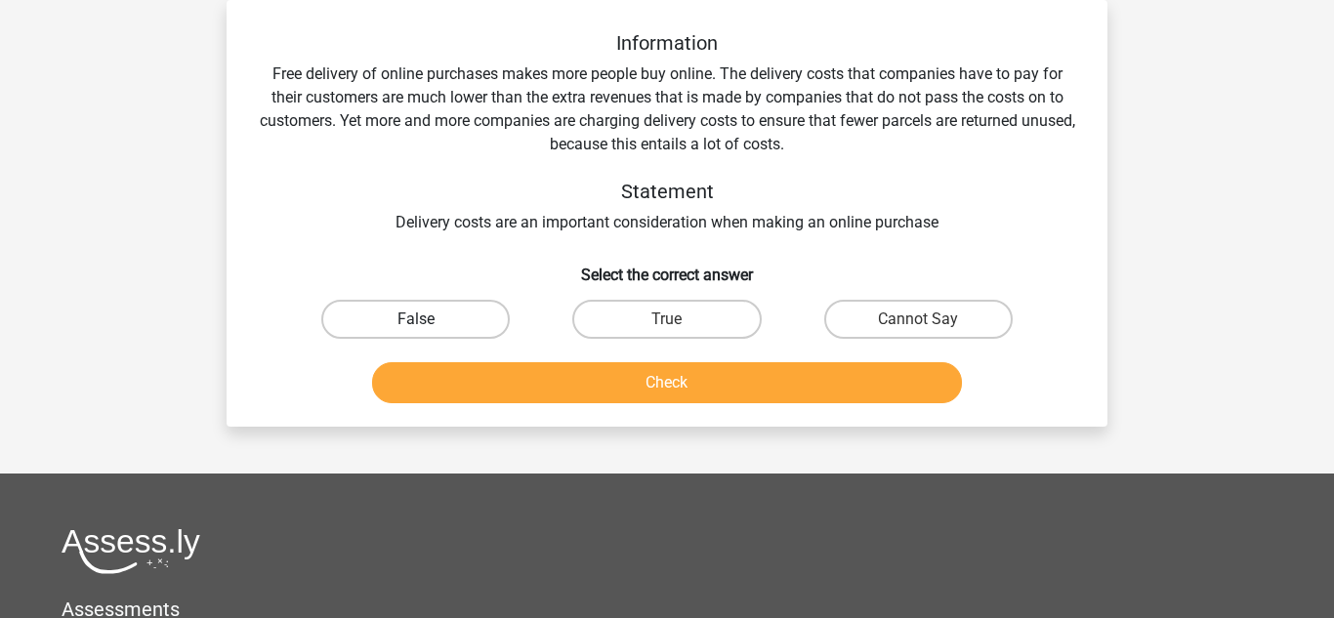 This screenshot has height=618, width=1334. Describe the element at coordinates (667, 383) in the screenshot. I see `button: Check` at that location.